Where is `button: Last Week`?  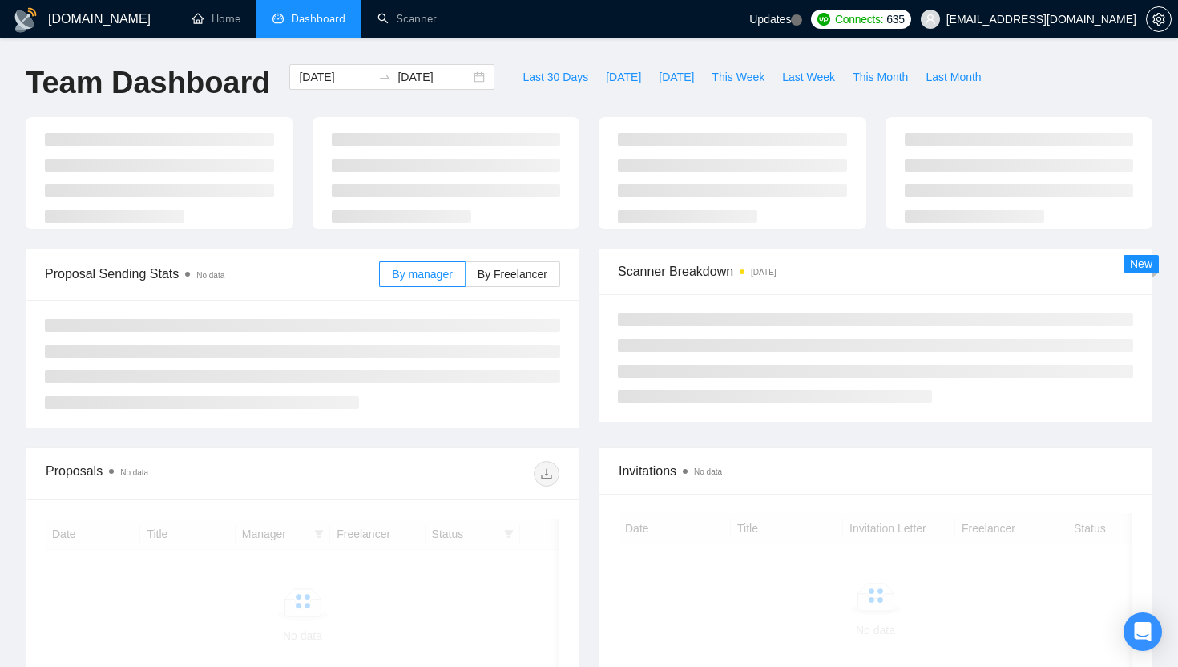
button: Last Week is located at coordinates (808, 77).